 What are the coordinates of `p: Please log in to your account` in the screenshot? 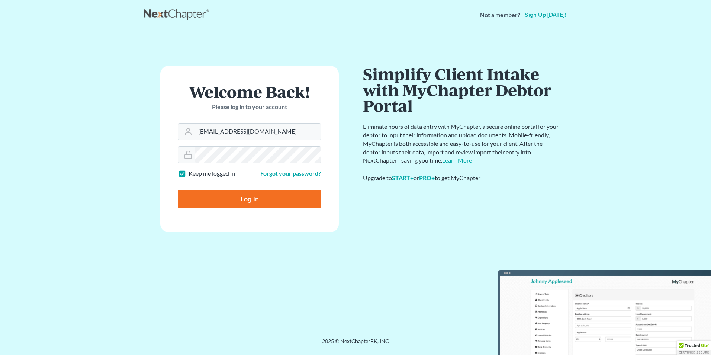 It's located at (250, 107).